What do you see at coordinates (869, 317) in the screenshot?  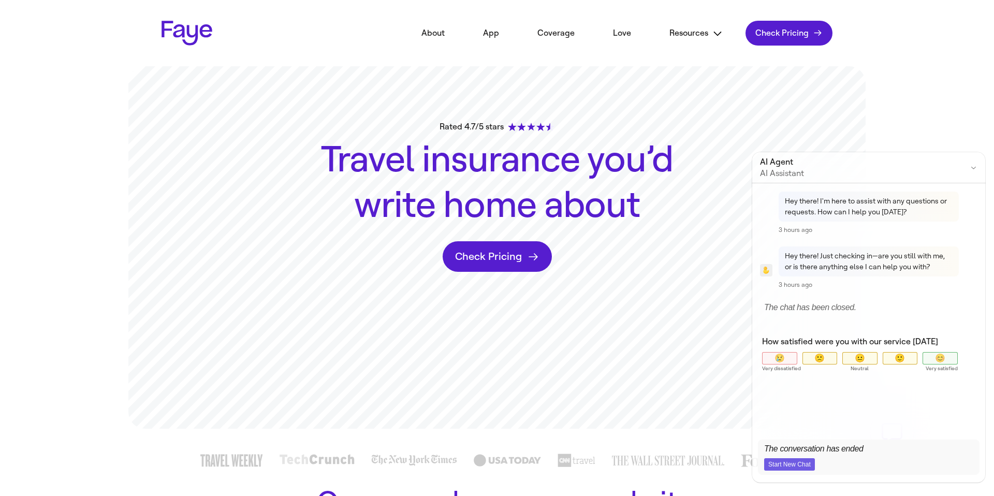 I see `div: AI Agent Chat` at bounding box center [869, 317].